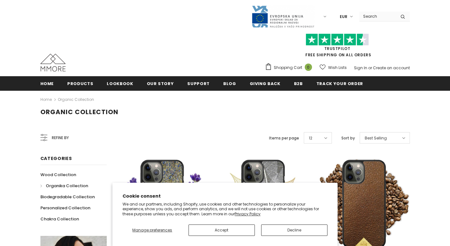  Describe the element at coordinates (152, 230) in the screenshot. I see `button: Manage preferences` at that location.